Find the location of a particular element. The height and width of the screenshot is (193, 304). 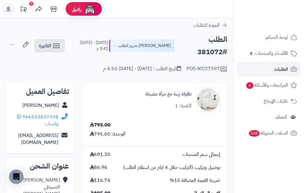

img: logo-2.png is located at coordinates (281, 20).